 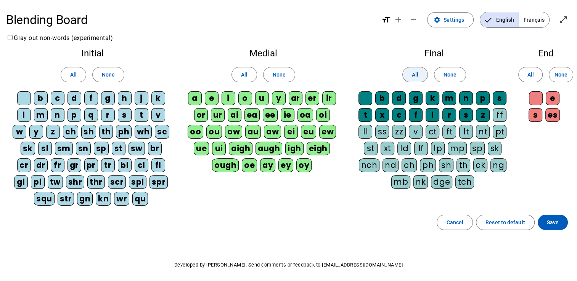 I want to click on span: Français, so click(x=533, y=20).